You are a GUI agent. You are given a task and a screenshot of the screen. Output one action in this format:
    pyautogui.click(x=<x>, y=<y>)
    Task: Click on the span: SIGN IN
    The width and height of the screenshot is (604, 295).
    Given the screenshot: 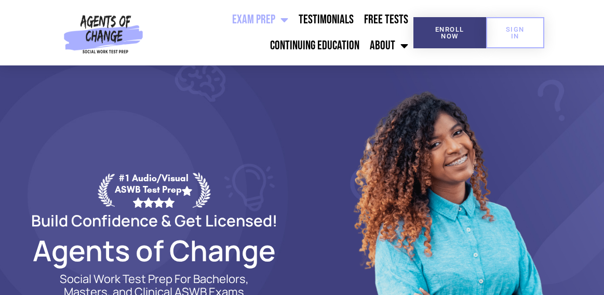 What is the action you would take?
    pyautogui.click(x=515, y=33)
    